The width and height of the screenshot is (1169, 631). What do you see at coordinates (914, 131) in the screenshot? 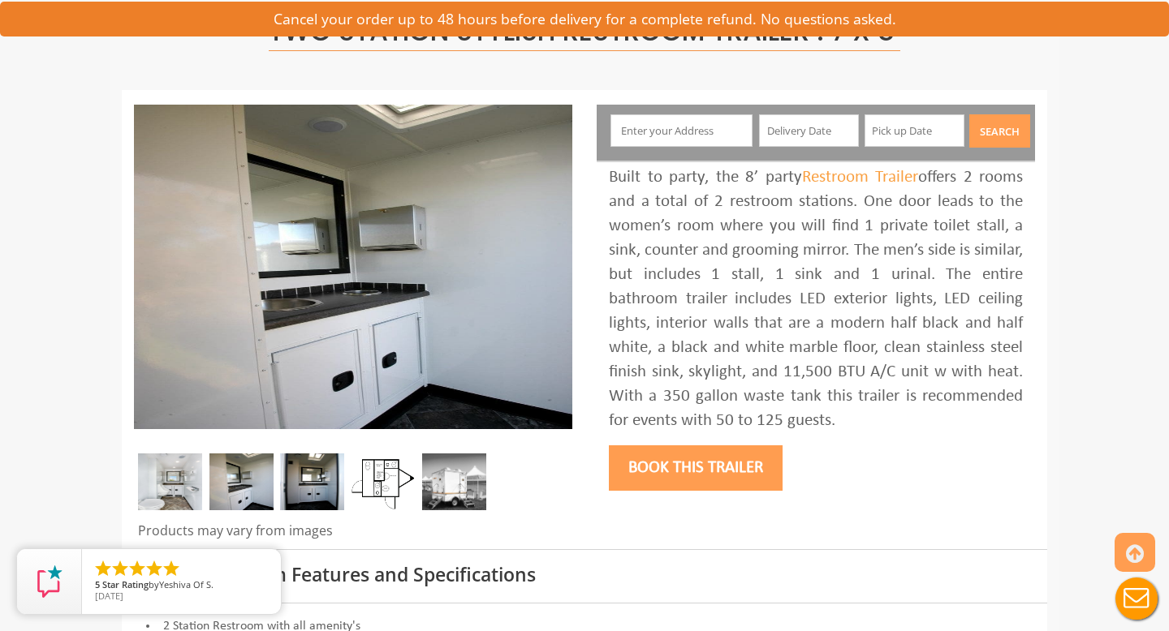
I see `input: Pick up Date` at bounding box center [914, 131].